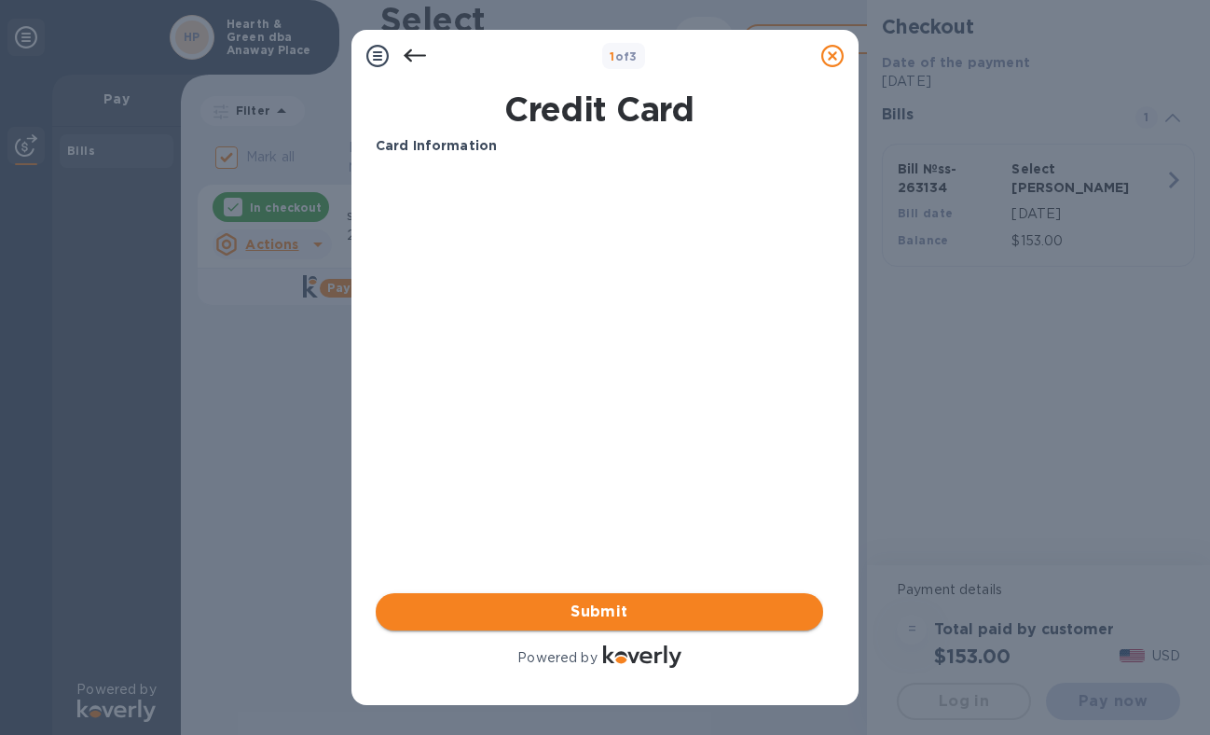  I want to click on button: Submit, so click(599, 612).